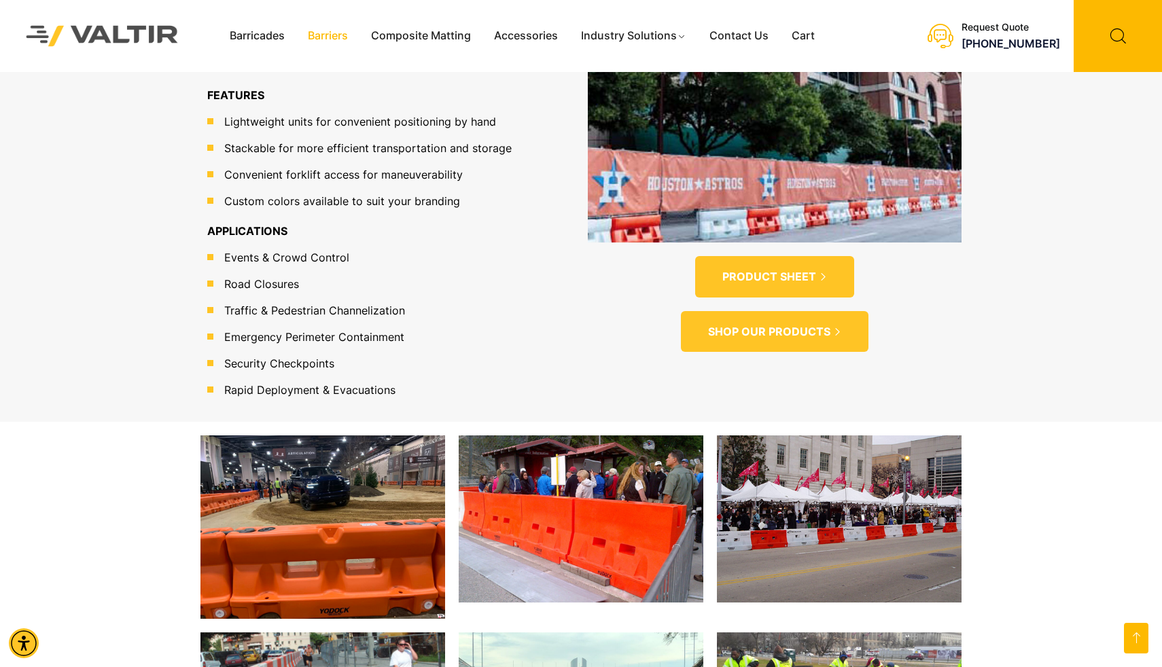 This screenshot has height=667, width=1162. What do you see at coordinates (739, 36) in the screenshot?
I see `a: Contact Us` at bounding box center [739, 36].